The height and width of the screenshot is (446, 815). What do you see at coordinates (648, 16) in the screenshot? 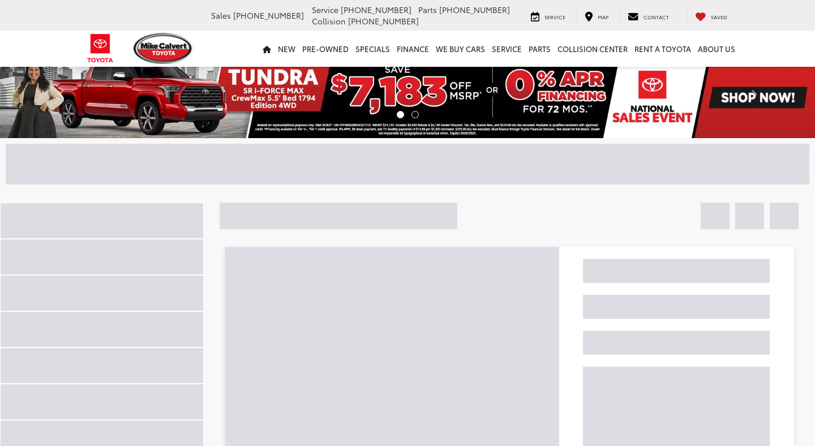
I see `a: Contact` at bounding box center [648, 16].